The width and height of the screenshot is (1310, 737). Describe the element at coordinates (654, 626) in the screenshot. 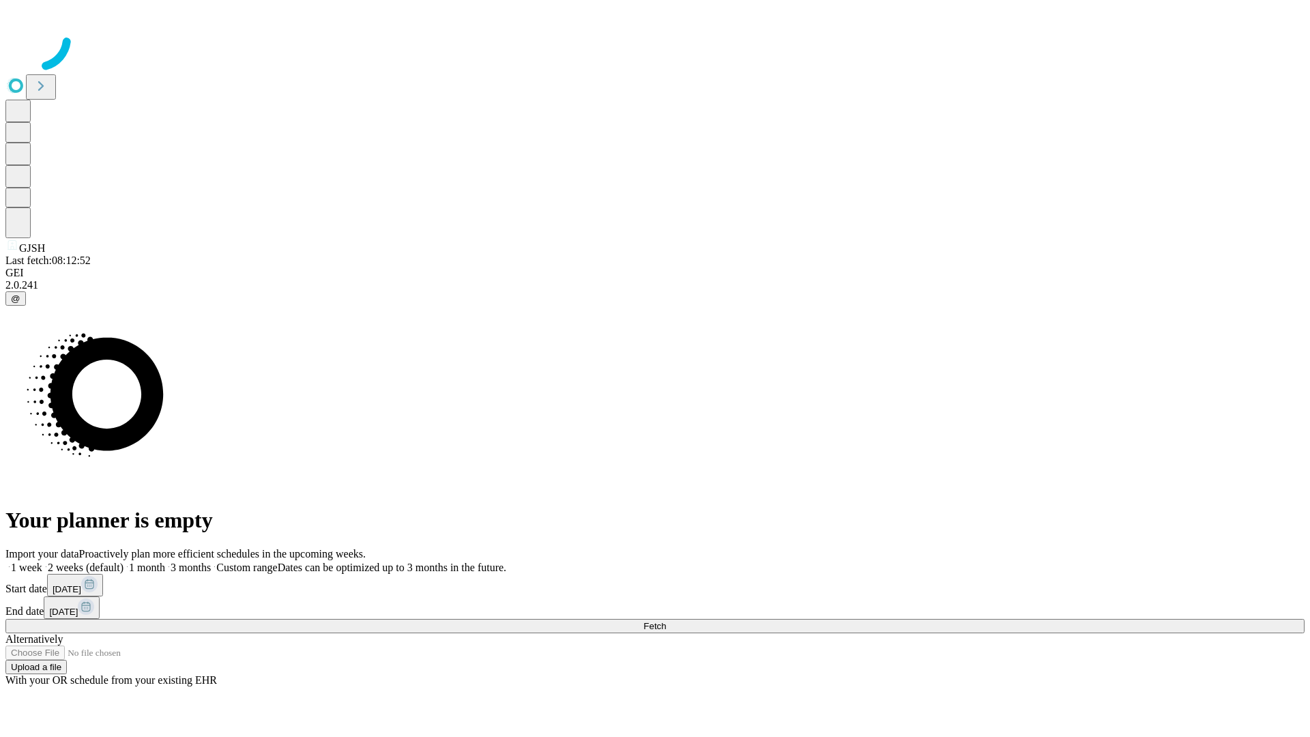

I see `span: Fetch` at that location.